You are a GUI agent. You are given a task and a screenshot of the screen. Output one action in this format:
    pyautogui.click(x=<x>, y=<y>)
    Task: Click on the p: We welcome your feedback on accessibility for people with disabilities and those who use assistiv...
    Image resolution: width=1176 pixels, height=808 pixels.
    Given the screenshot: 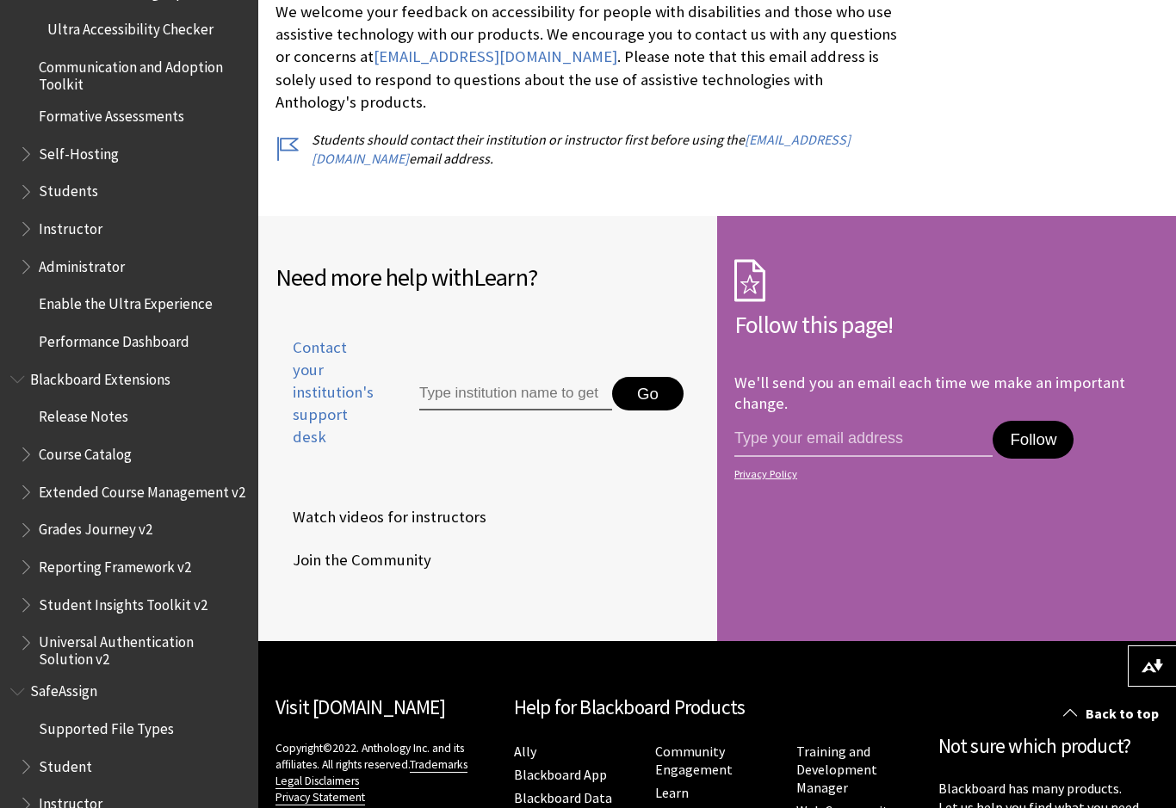 What is the action you would take?
    pyautogui.click(x=590, y=57)
    